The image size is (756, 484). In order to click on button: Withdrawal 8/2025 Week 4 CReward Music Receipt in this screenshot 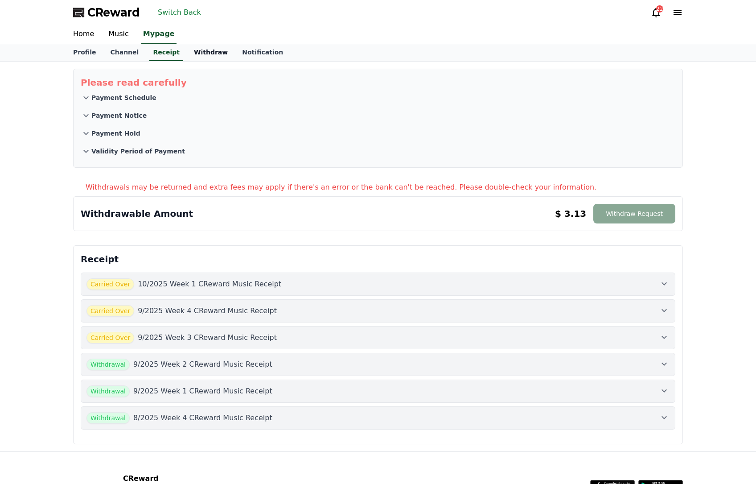, I will do `click(378, 418)`.